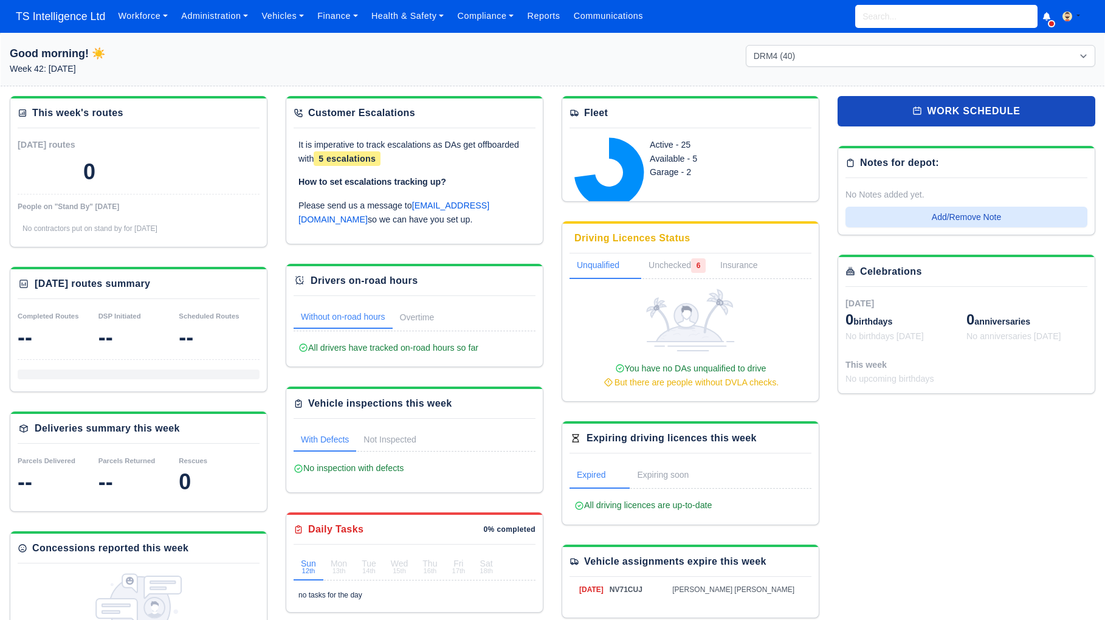  Describe the element at coordinates (510, 529) in the screenshot. I see `div: 0% completed` at that location.